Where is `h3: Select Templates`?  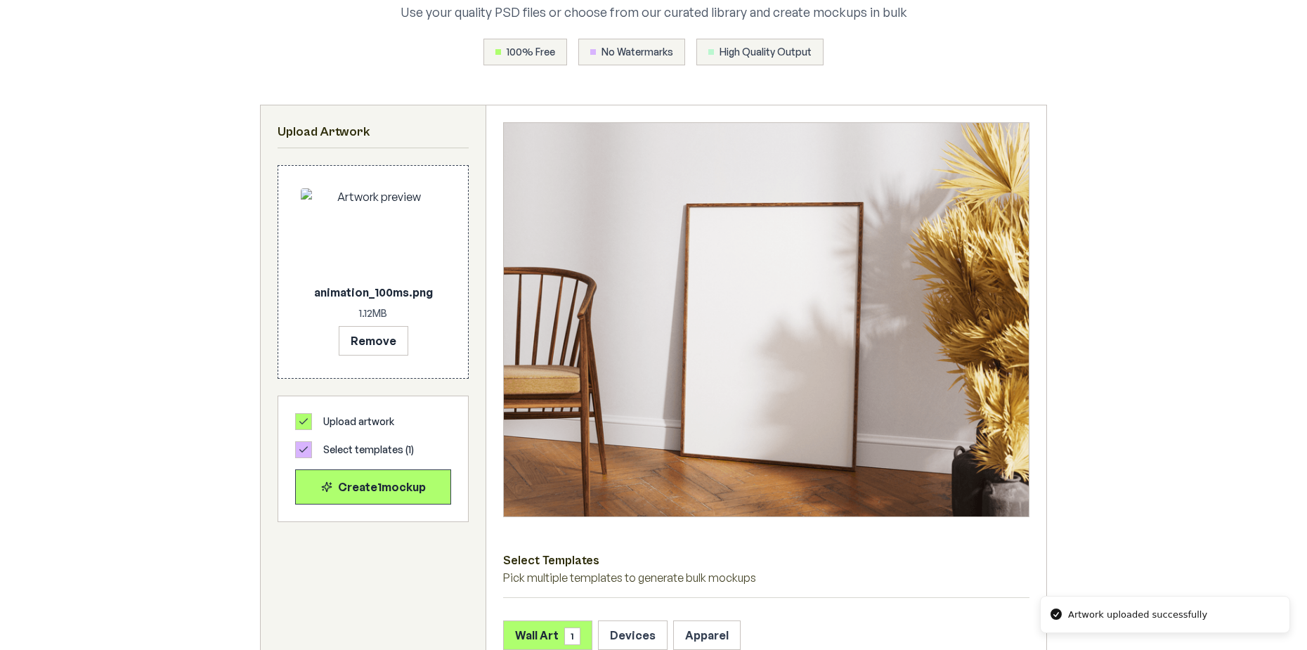
h3: Select Templates is located at coordinates (766, 560).